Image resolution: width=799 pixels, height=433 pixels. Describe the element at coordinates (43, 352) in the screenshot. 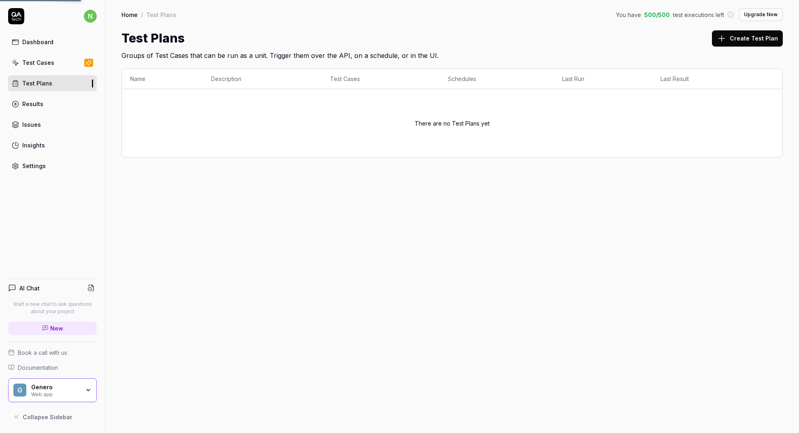

I see `span: Book a call with us` at that location.